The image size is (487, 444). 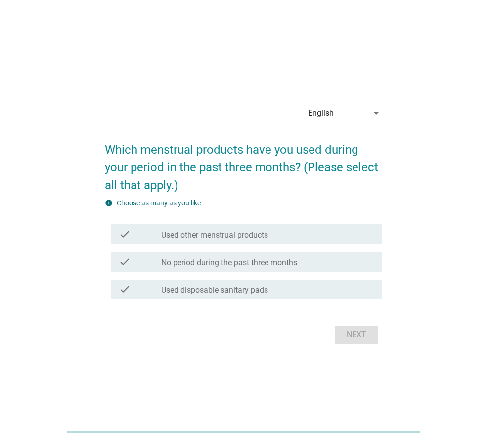 What do you see at coordinates (321, 113) in the screenshot?
I see `div: English` at bounding box center [321, 113].